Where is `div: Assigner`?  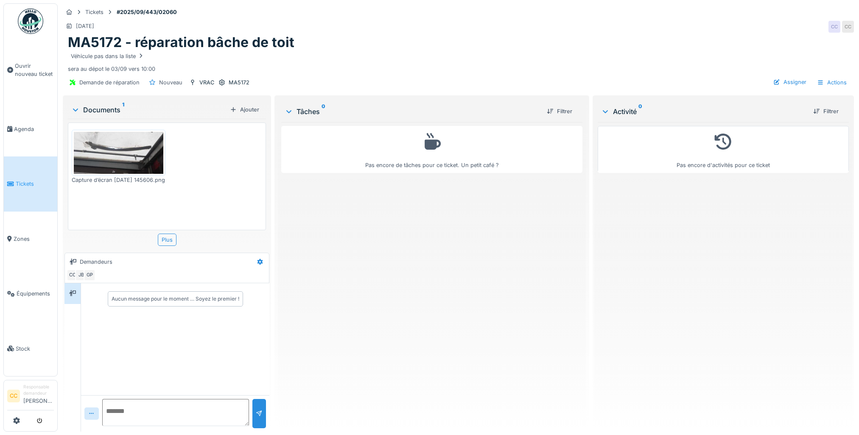 div: Assigner is located at coordinates (790, 82).